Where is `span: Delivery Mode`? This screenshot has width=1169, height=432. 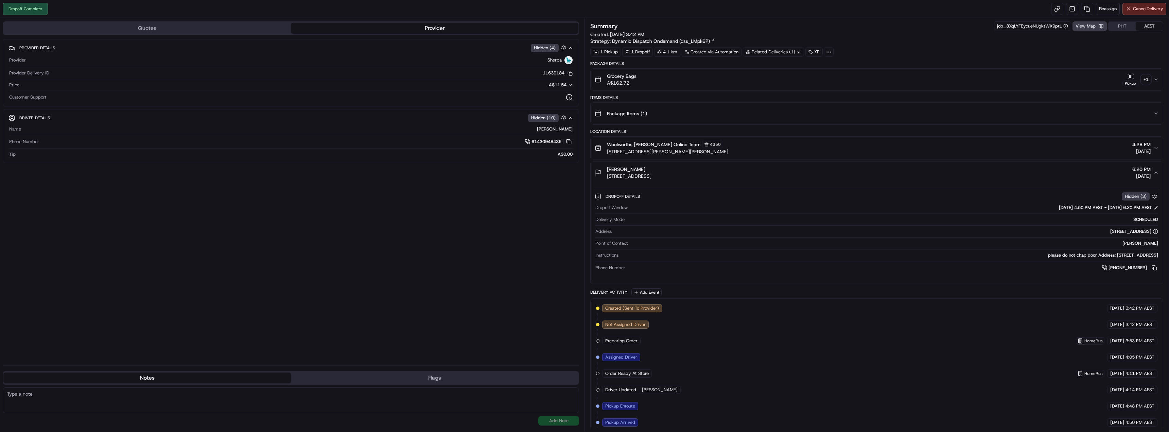 span: Delivery Mode is located at coordinates (610, 220).